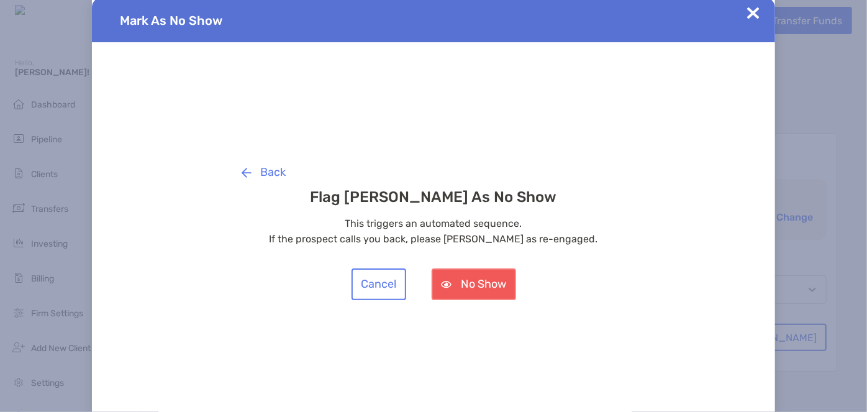 The image size is (867, 412). What do you see at coordinates (379, 284) in the screenshot?
I see `button: Cancel` at bounding box center [379, 284].